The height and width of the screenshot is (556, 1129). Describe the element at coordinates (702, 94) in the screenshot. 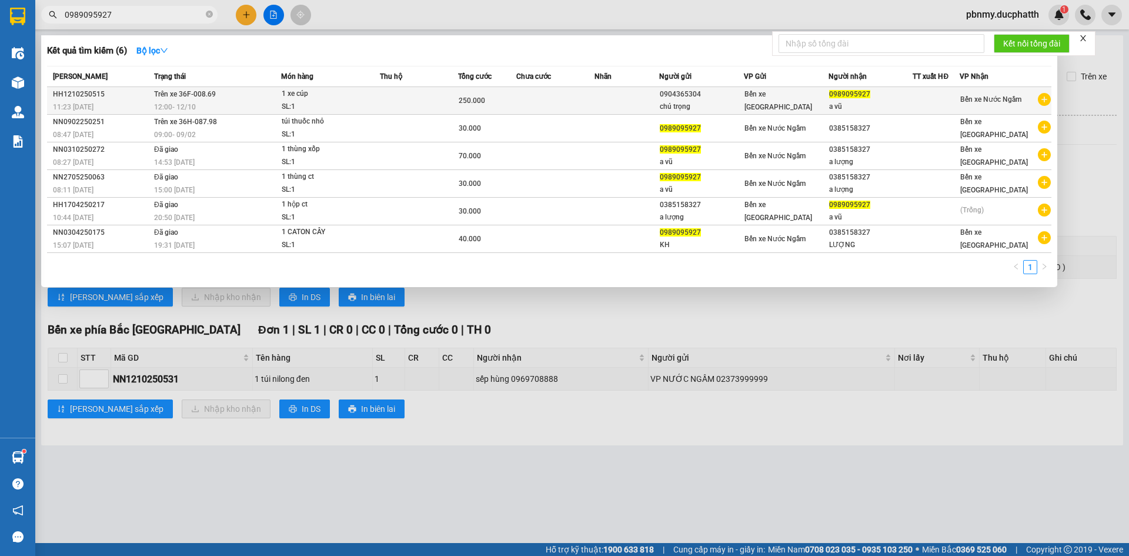

I see `div: 0904365304` at that location.